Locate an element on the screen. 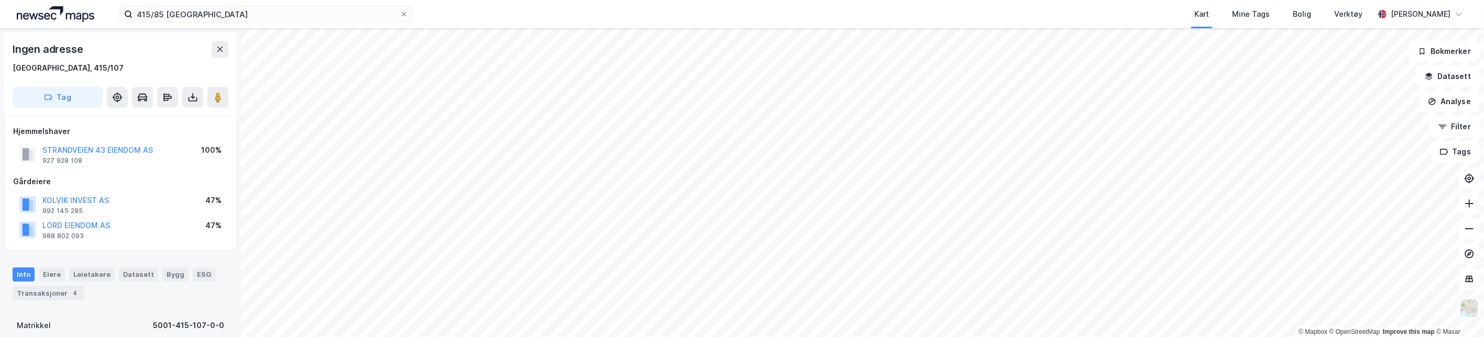 Image resolution: width=1484 pixels, height=337 pixels. div: Mine Tags is located at coordinates (1251, 14).